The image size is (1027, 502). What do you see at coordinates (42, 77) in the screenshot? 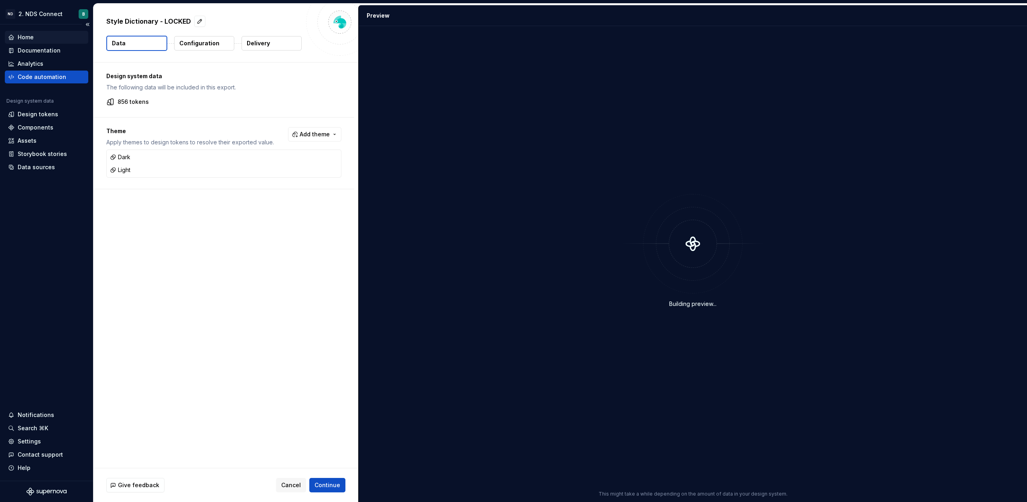
I see `div: Code automation` at bounding box center [42, 77].